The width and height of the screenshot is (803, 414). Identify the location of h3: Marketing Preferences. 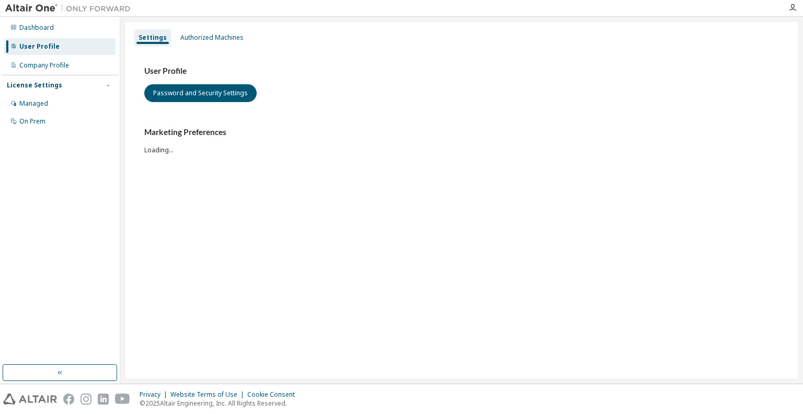
(462, 132).